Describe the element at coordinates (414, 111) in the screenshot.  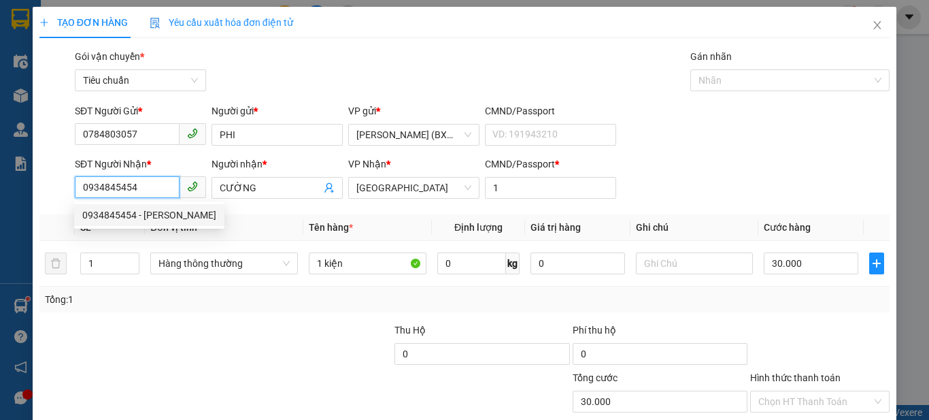
I see `div: VP gửi` at that location.